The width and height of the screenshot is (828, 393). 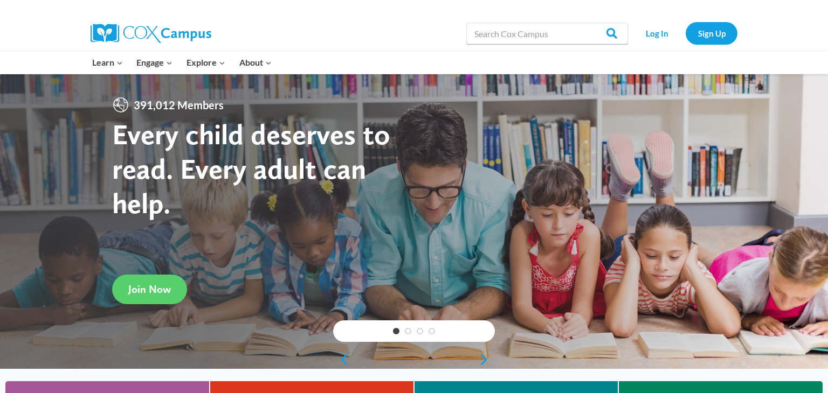 What do you see at coordinates (149, 289) in the screenshot?
I see `span: Join Now` at bounding box center [149, 289].